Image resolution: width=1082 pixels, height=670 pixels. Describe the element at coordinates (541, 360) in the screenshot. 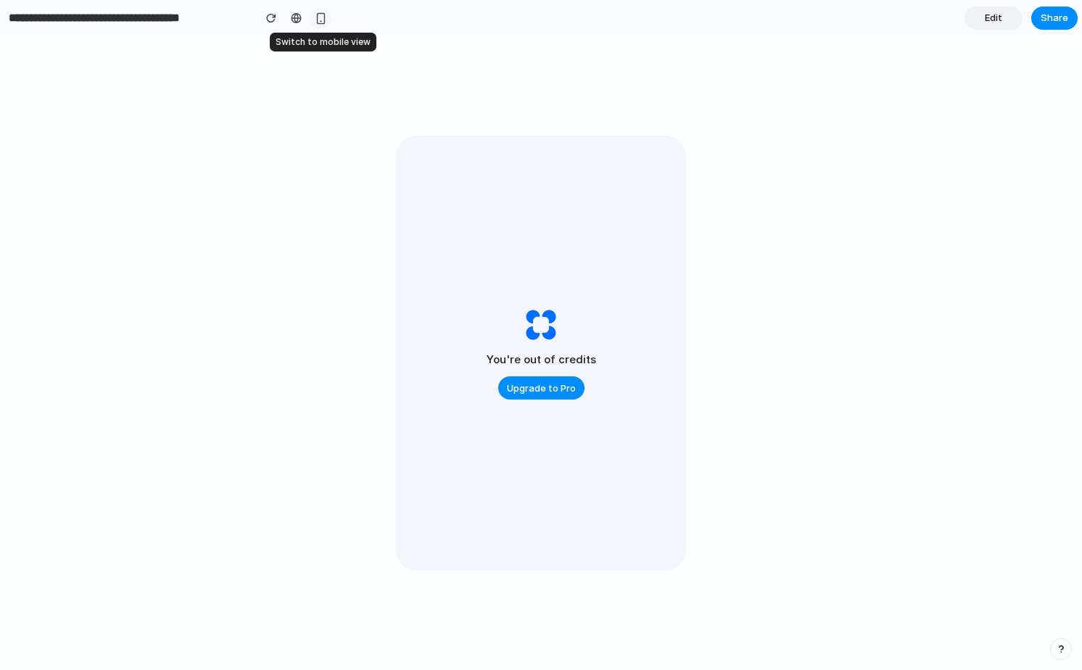

I see `h2: You're out of credits` at that location.